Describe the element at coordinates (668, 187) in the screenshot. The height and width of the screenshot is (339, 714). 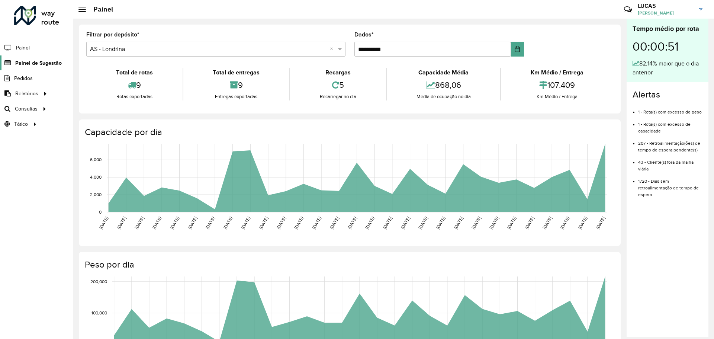
I see `font: 1720 - Dias sem retroalimentação de tempo de espera` at that location.